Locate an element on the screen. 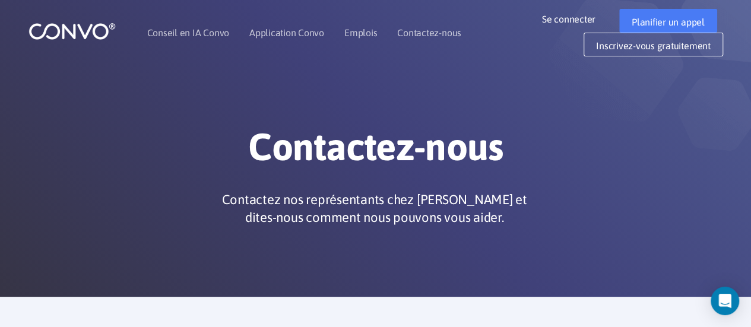 Image resolution: width=751 pixels, height=327 pixels. font: Emplois is located at coordinates (360, 33).